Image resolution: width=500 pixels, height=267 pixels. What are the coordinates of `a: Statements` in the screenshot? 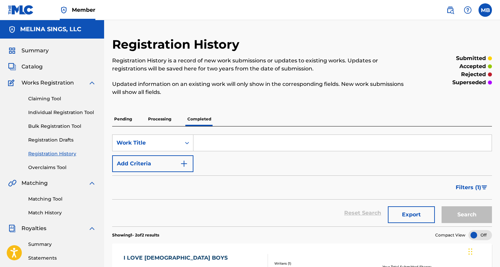 It's located at (62, 258).